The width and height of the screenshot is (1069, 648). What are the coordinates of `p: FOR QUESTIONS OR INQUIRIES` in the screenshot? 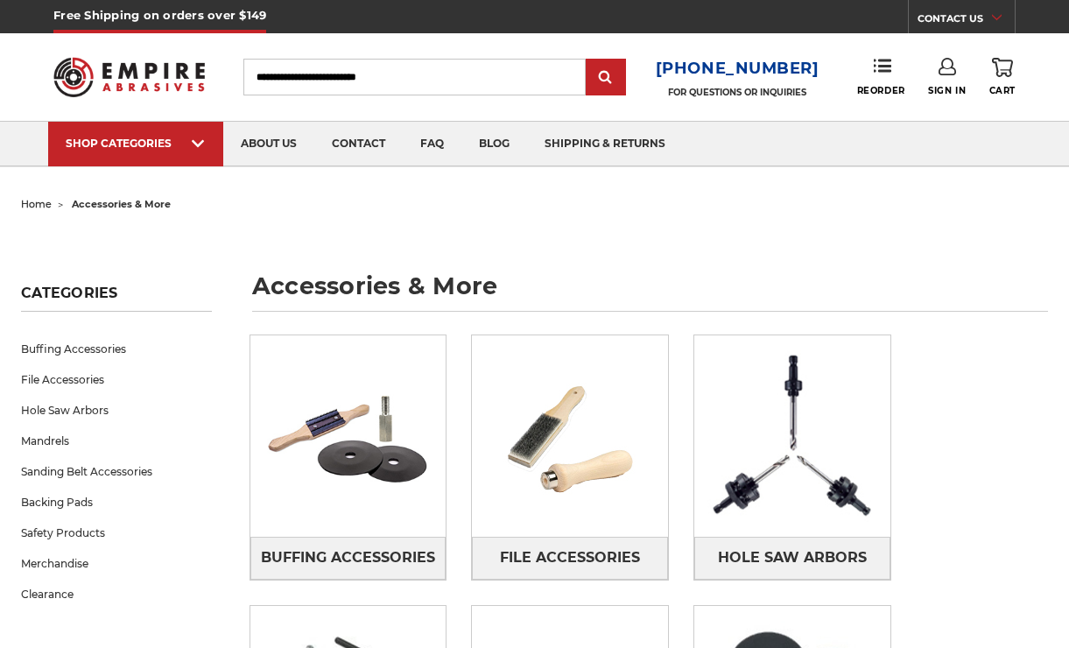 It's located at (737, 92).